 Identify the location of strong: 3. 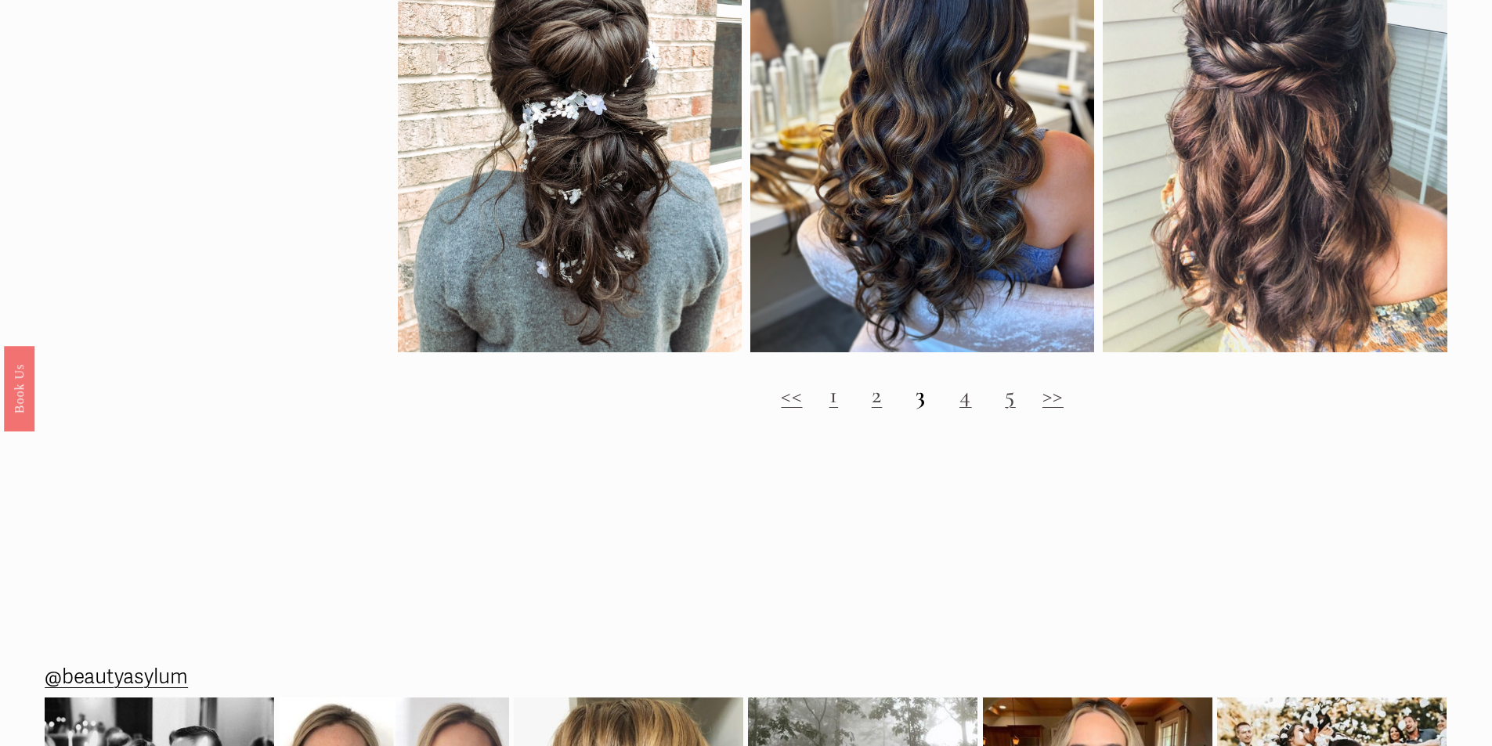
(921, 395).